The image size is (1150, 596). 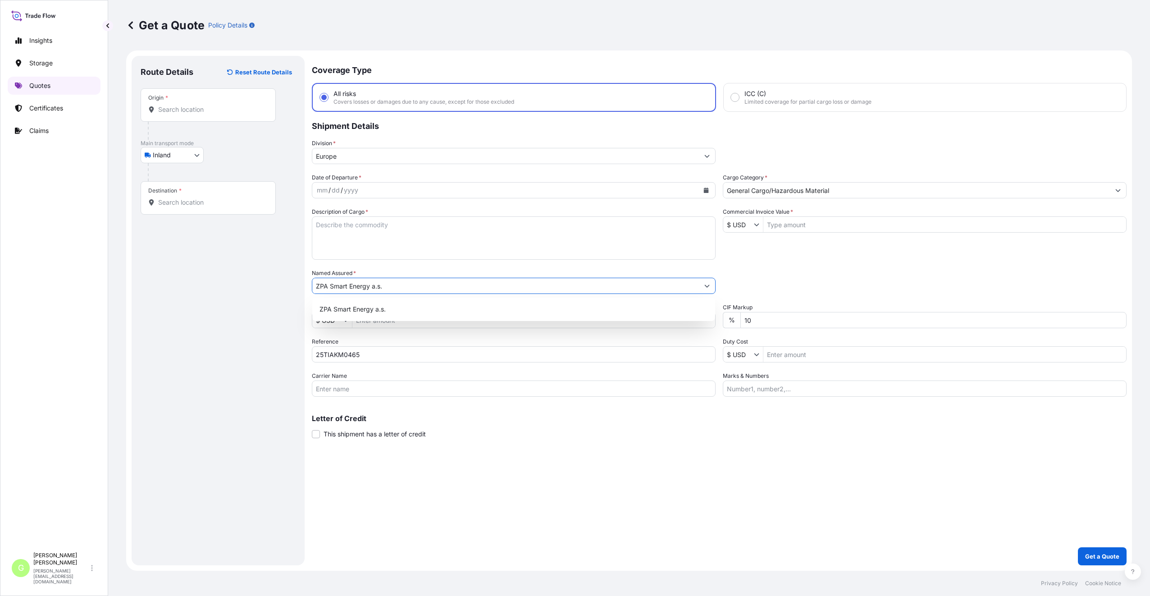 I want to click on button: Select transport, so click(x=172, y=155).